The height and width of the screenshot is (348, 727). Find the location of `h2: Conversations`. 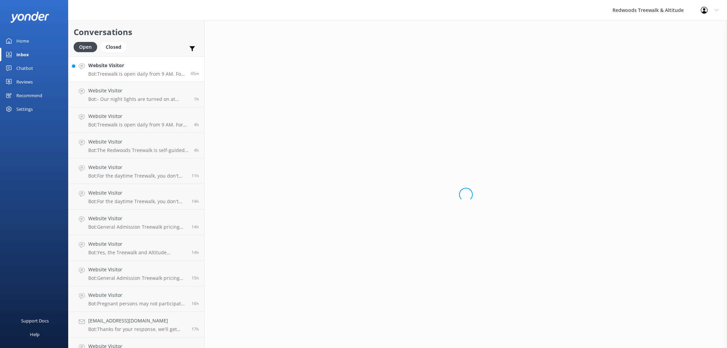

h2: Conversations is located at coordinates (136, 32).